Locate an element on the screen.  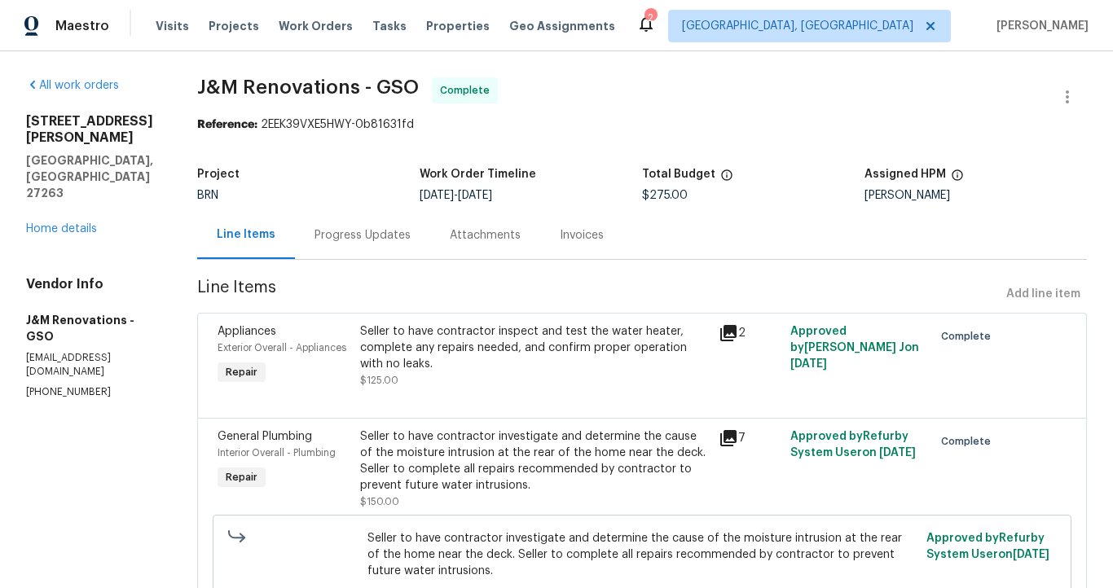
b: Reference: is located at coordinates (227, 125).